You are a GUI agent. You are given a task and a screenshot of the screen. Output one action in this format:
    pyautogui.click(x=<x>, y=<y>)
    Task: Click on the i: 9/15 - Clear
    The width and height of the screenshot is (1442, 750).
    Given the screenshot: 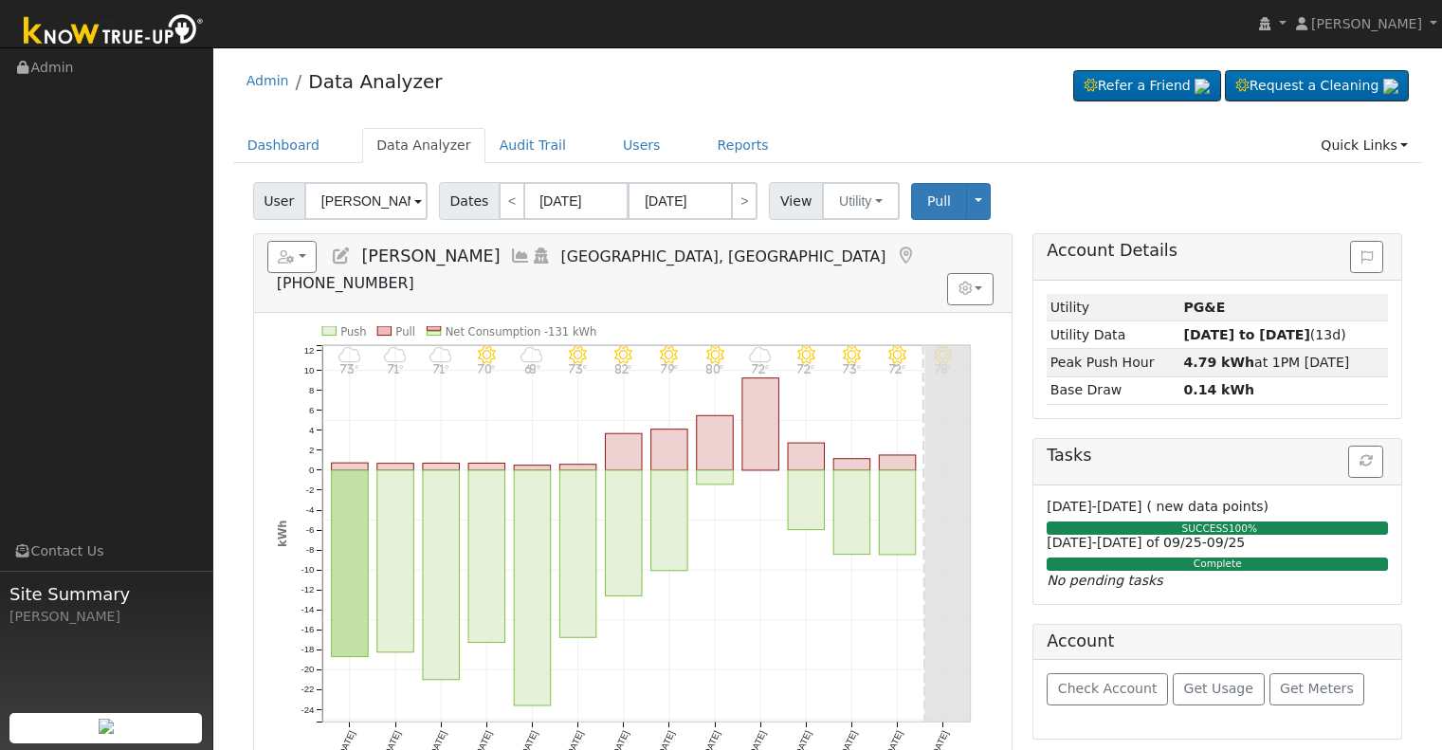 What is the action you would take?
    pyautogui.click(x=623, y=354)
    